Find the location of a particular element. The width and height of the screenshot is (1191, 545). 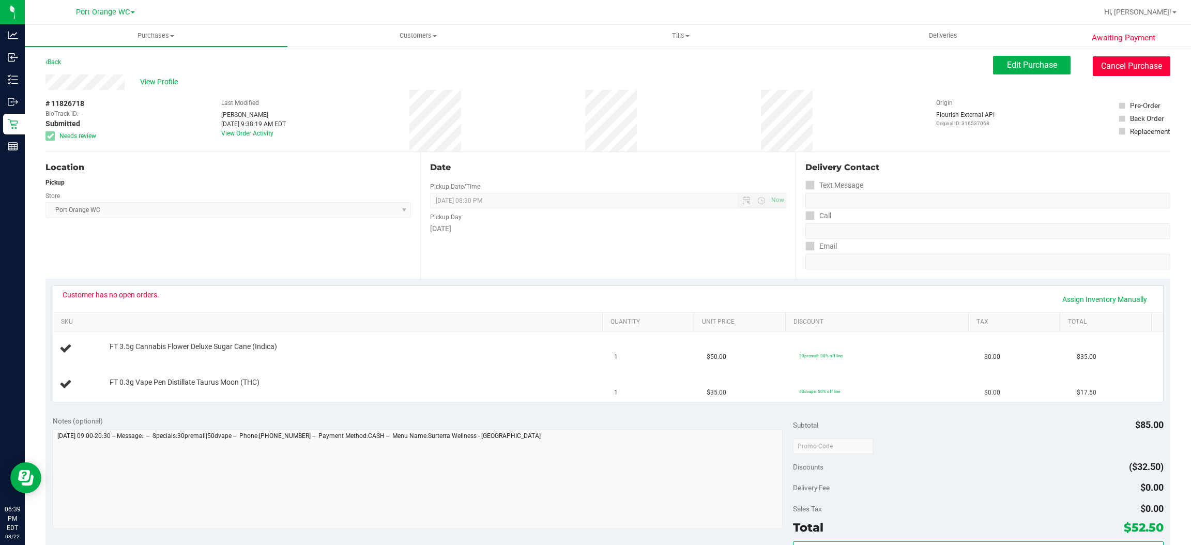

inline-svg: Reports is located at coordinates (13, 146).